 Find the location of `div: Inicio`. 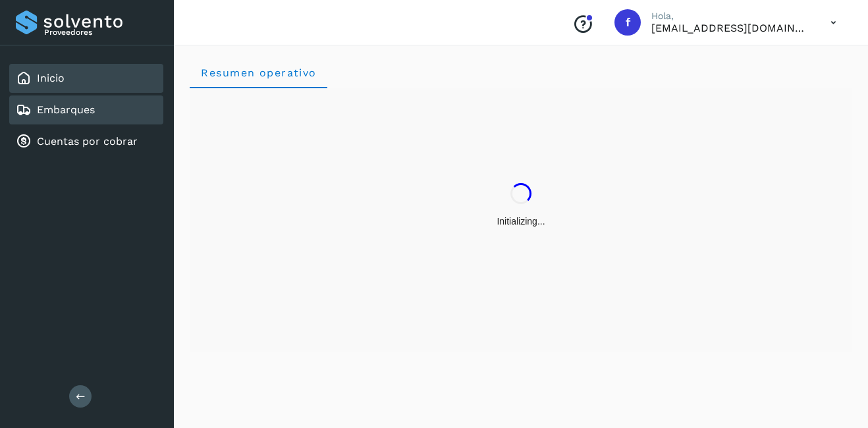

div: Inicio is located at coordinates (86, 78).